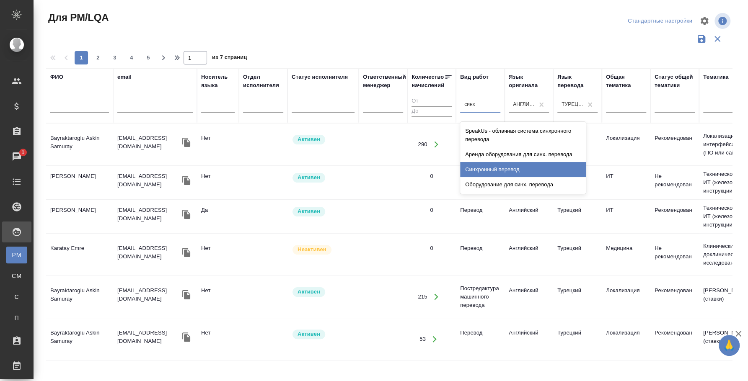 The width and height of the screenshot is (748, 381). What do you see at coordinates (125, 77) in the screenshot?
I see `div: email` at bounding box center [125, 77].